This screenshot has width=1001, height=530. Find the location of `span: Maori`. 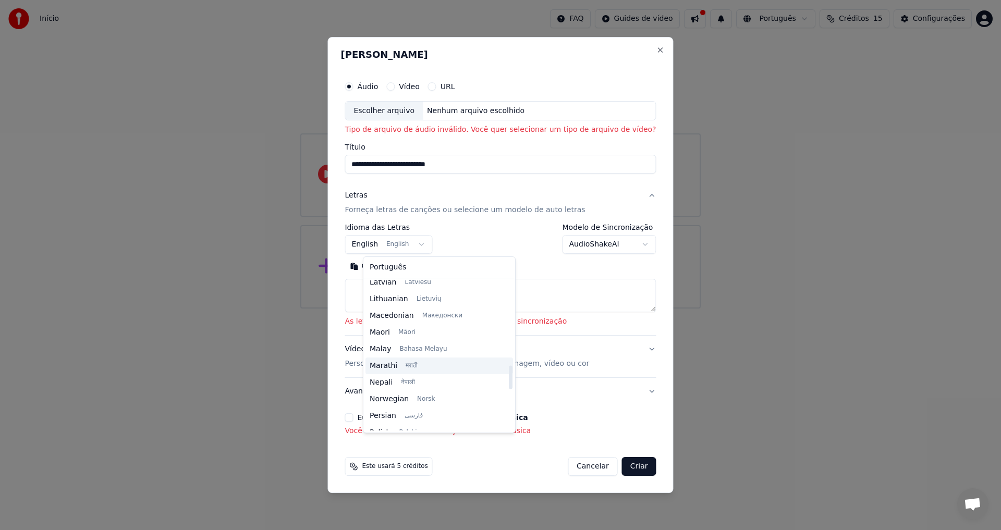

span: Maori is located at coordinates (380, 333).